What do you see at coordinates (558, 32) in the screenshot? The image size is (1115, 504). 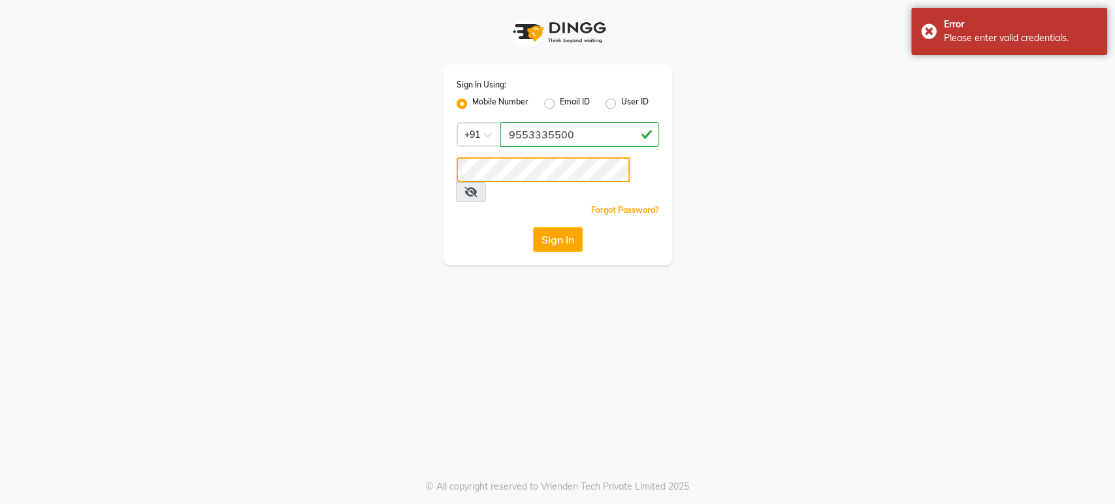 I see `img: logo1.svg` at bounding box center [558, 32].